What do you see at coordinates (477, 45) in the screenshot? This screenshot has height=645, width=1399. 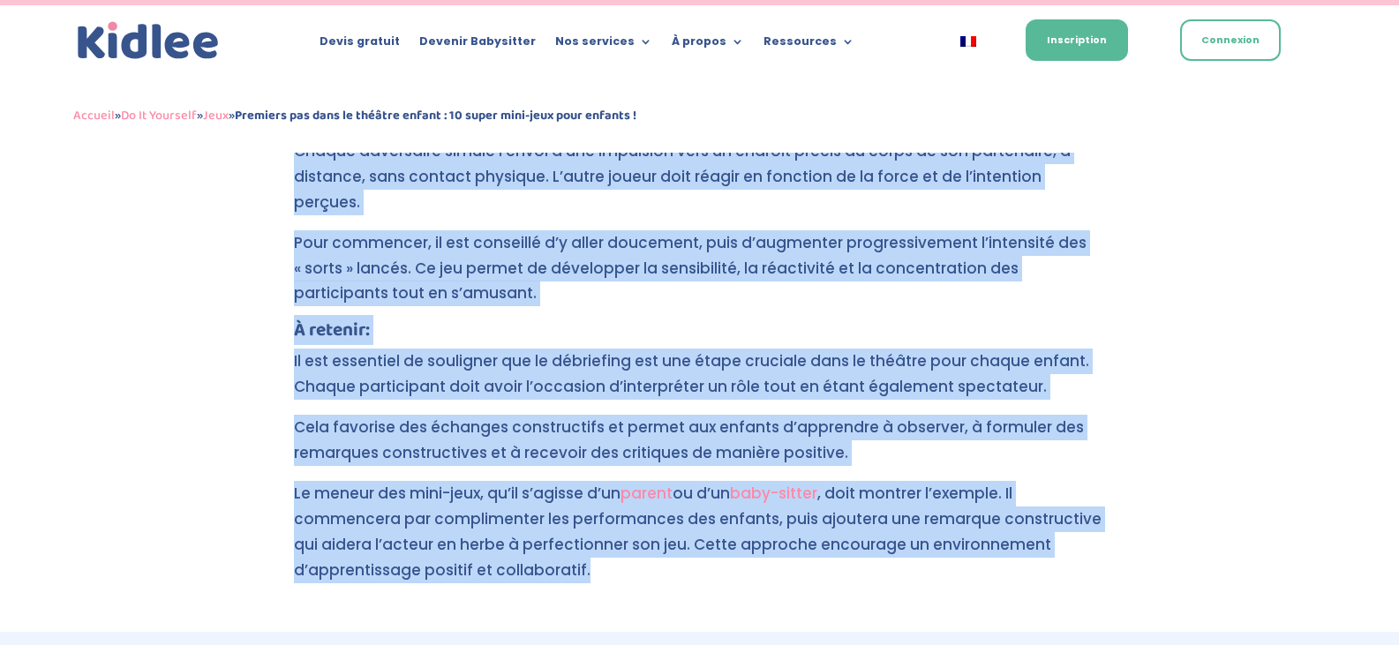 I see `a: Devenir Babysitter` at bounding box center [477, 45].